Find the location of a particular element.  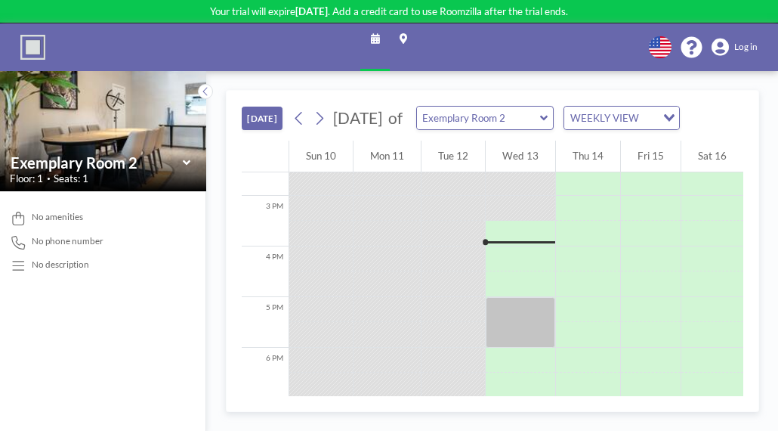

a: Log in is located at coordinates (734, 47).